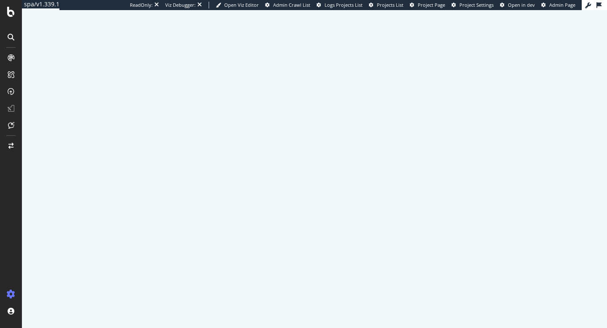  What do you see at coordinates (180, 5) in the screenshot?
I see `div: Viz Debugger:` at bounding box center [180, 5].